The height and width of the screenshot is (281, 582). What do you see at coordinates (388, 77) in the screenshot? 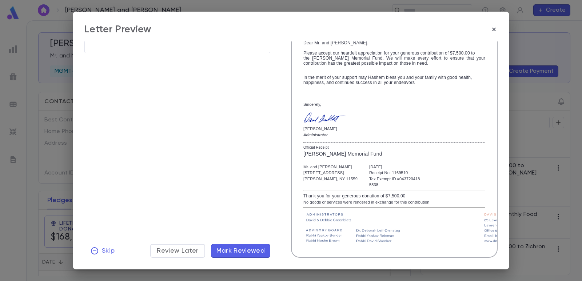
I see `span: In the merit of your support may Hashem bless you and your family with good health,` at bounding box center [388, 77].